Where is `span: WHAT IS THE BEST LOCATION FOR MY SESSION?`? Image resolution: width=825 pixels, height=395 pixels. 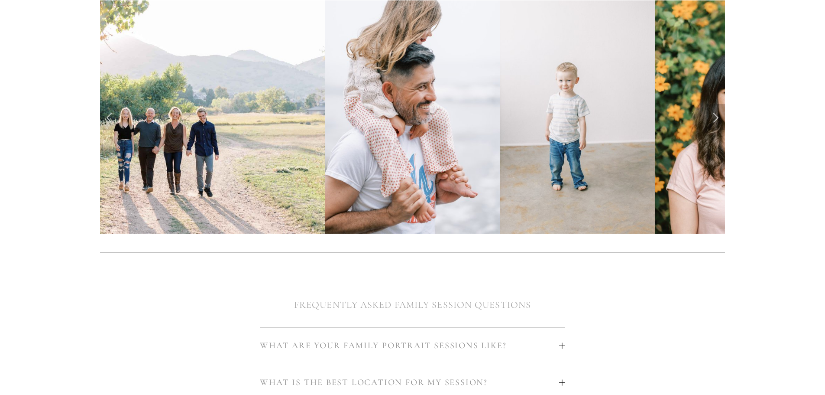 span: WHAT IS THE BEST LOCATION FOR MY SESSION? is located at coordinates (409, 382).